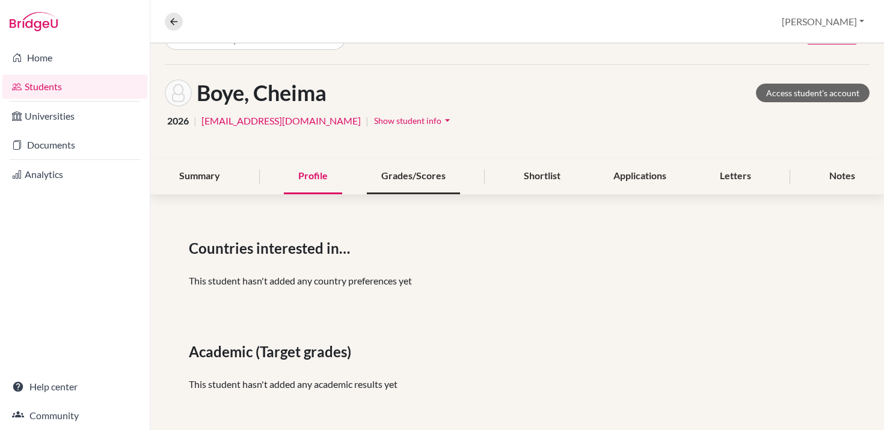 This screenshot has width=884, height=430. Describe the element at coordinates (414, 120) in the screenshot. I see `button: Show student infoarrow_drop_down` at that location.